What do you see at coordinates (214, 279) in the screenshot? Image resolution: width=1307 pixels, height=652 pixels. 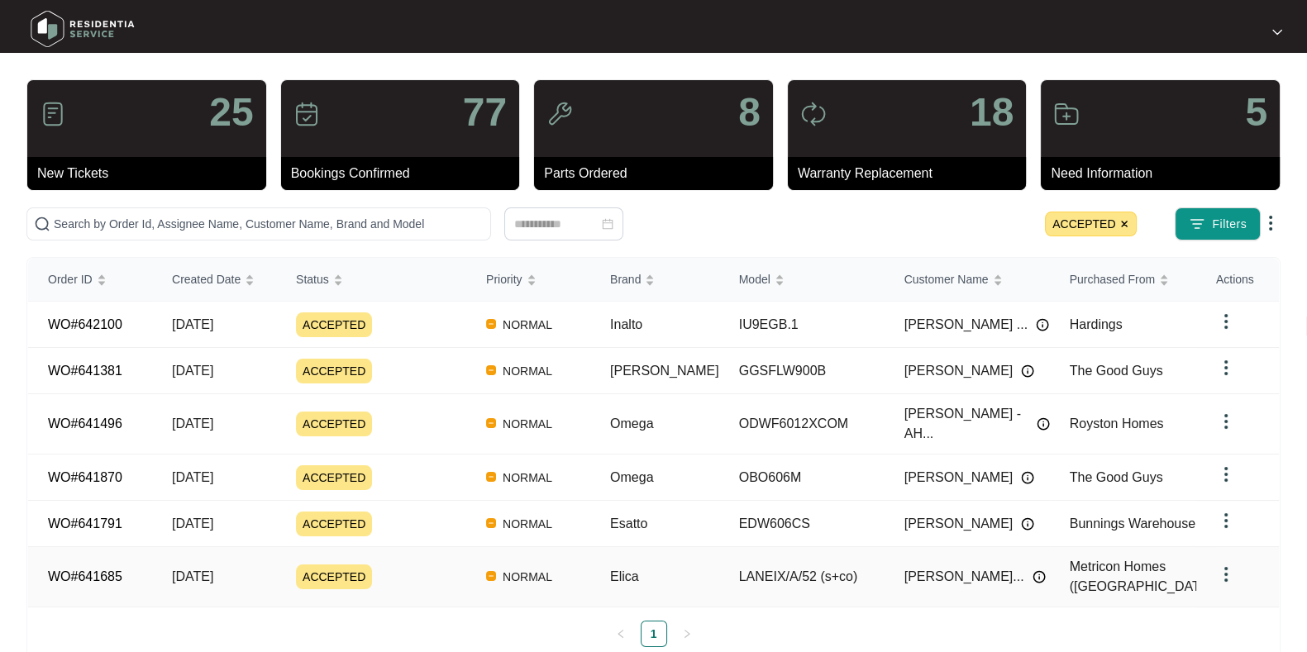 I see `th: Created Date` at bounding box center [214, 279].